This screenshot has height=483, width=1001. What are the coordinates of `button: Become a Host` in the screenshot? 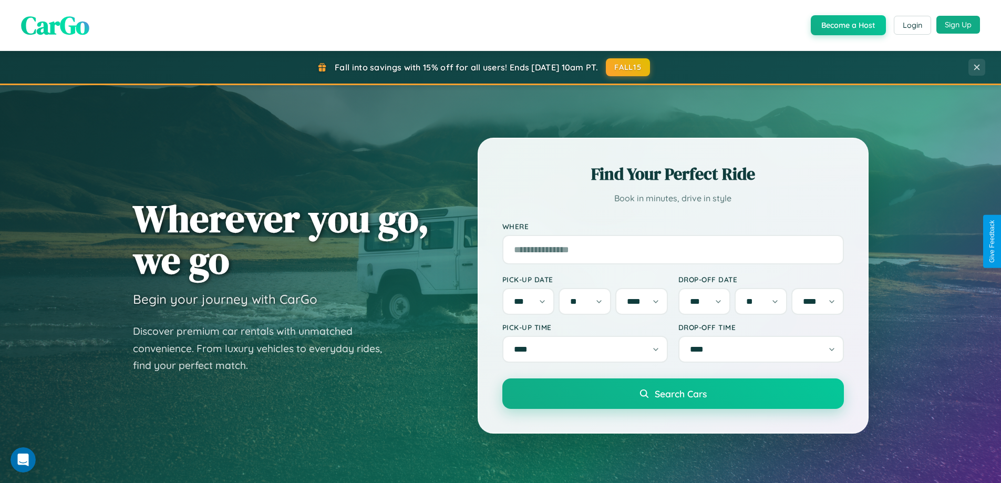 It's located at (848, 25).